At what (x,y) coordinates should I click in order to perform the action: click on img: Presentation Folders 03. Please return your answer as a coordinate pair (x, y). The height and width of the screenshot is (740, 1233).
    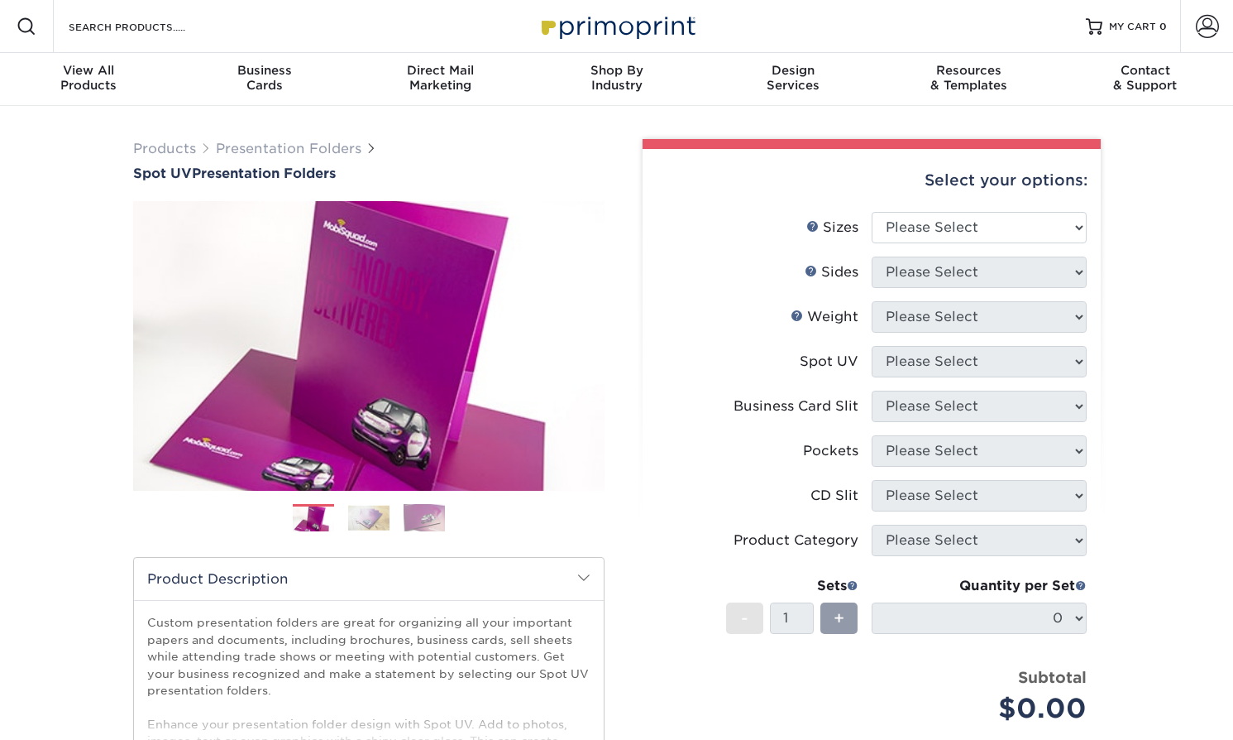
    Looking at the image, I should click on (424, 517).